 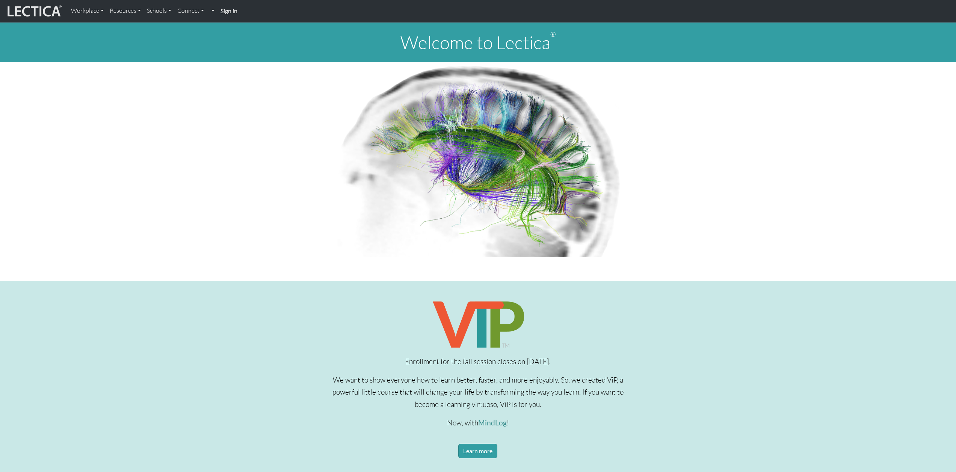 I want to click on a: Workplace, so click(x=87, y=11).